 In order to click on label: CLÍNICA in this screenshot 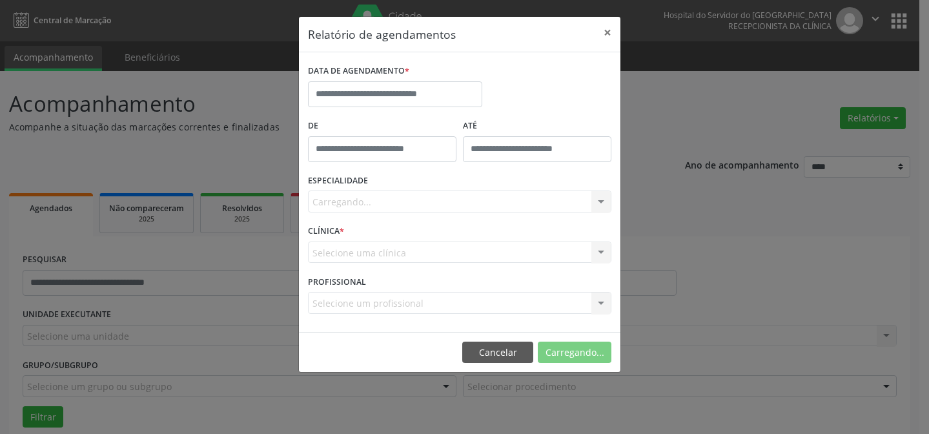, I will do `click(326, 231)`.